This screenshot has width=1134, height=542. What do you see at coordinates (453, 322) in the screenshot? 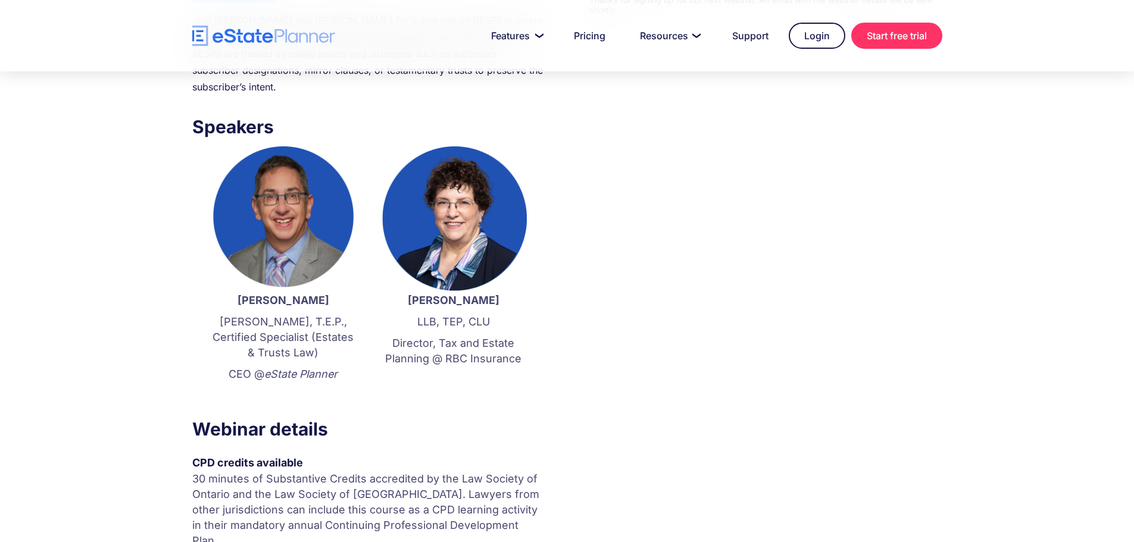
I see `p: LLB, TEP, CLU` at bounding box center [453, 322].